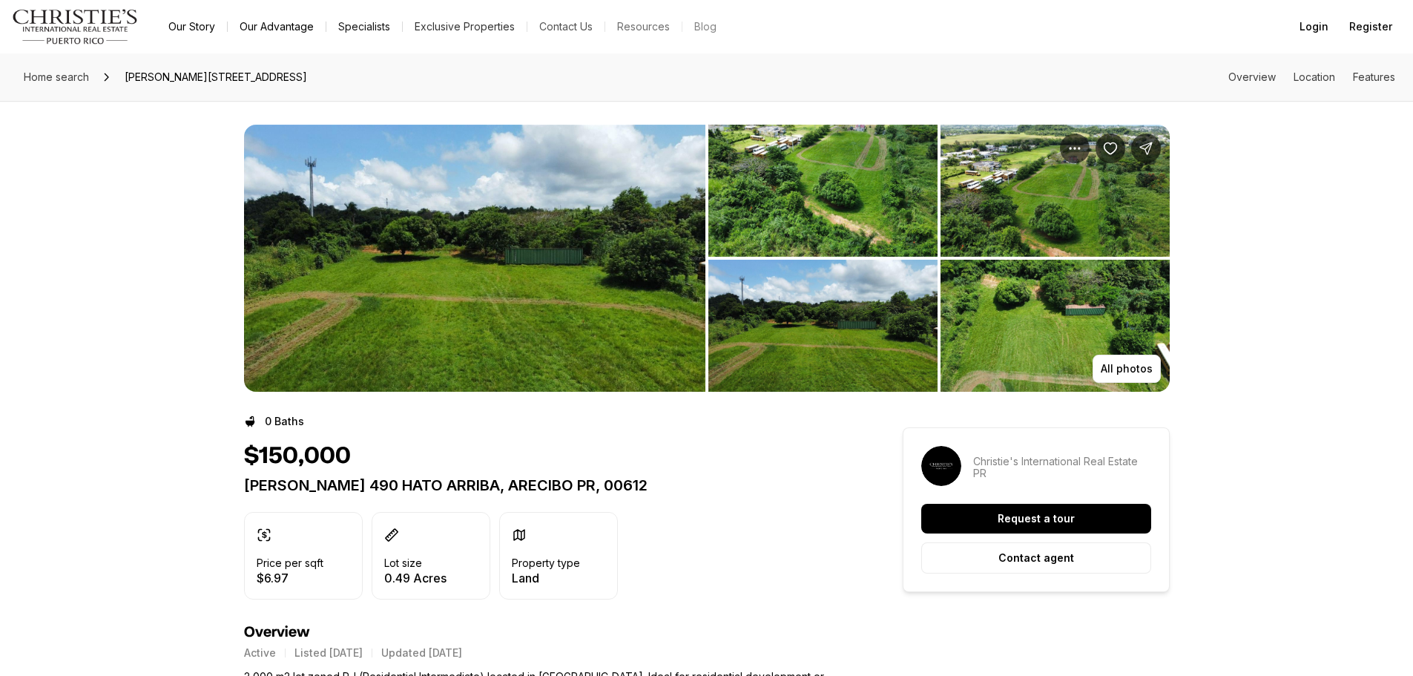 The height and width of the screenshot is (676, 1413). I want to click on span: Login, so click(1313, 27).